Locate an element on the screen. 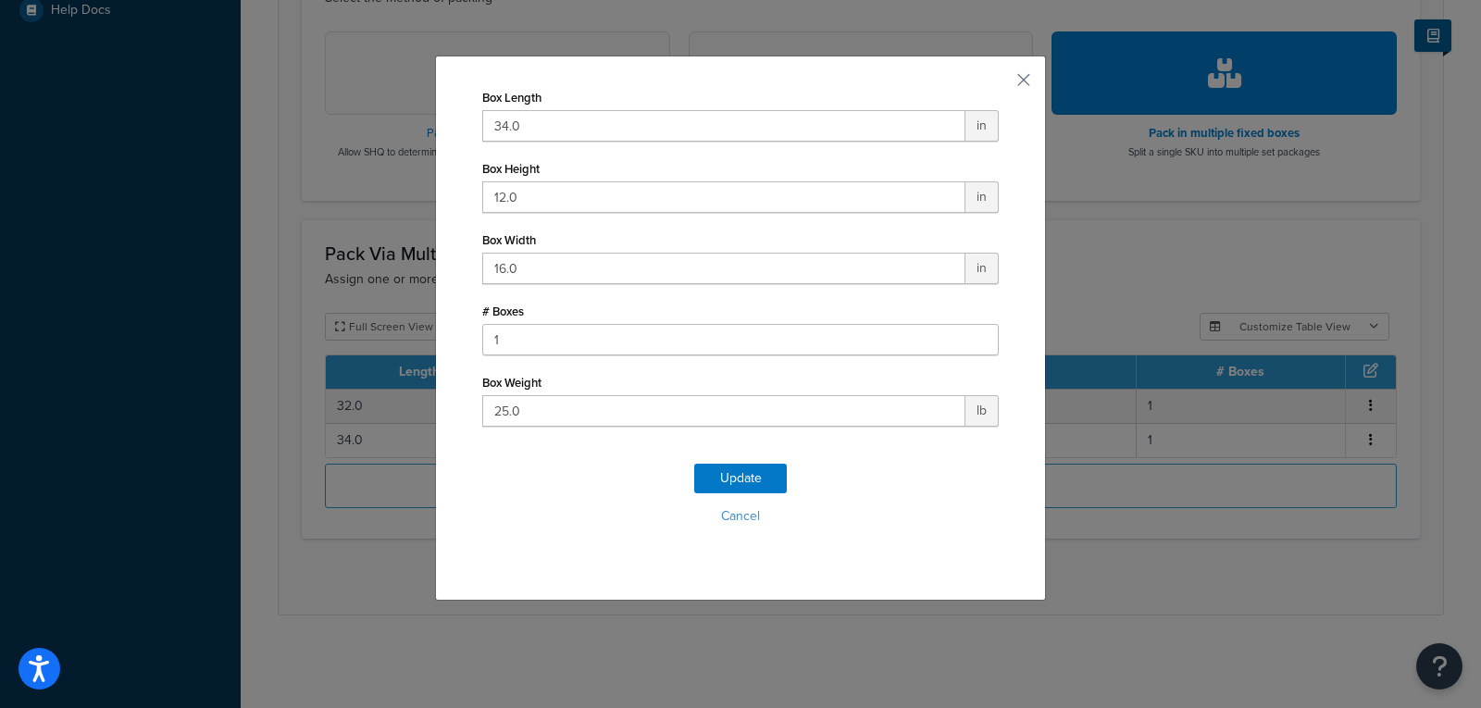  label: Box Length is located at coordinates (512, 97).